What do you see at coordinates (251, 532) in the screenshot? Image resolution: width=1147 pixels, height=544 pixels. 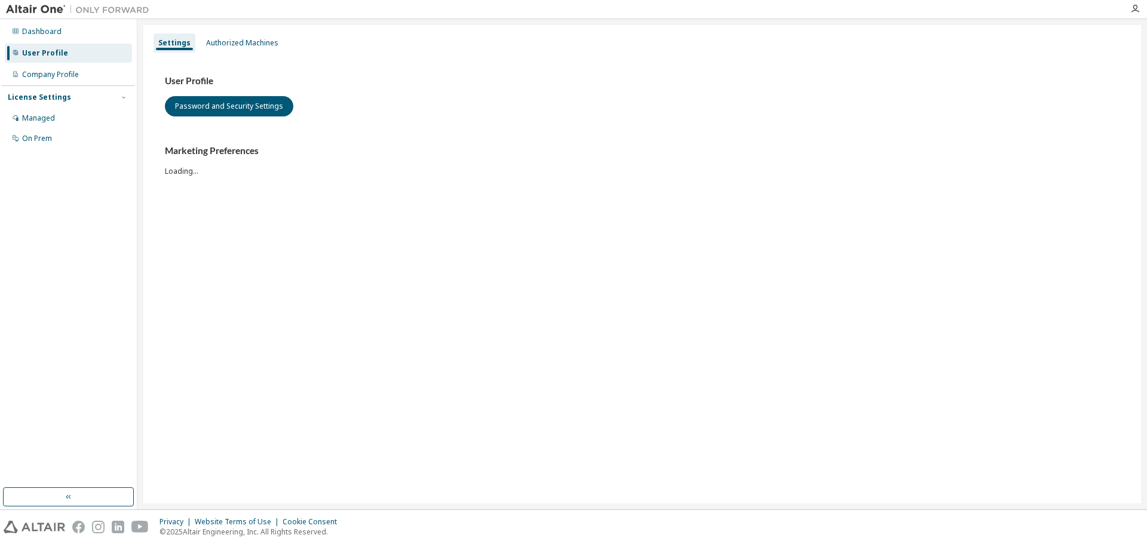 I see `p: © 2025 Altair Engineering, Inc. All Rights Reserved.` at bounding box center [251, 532].